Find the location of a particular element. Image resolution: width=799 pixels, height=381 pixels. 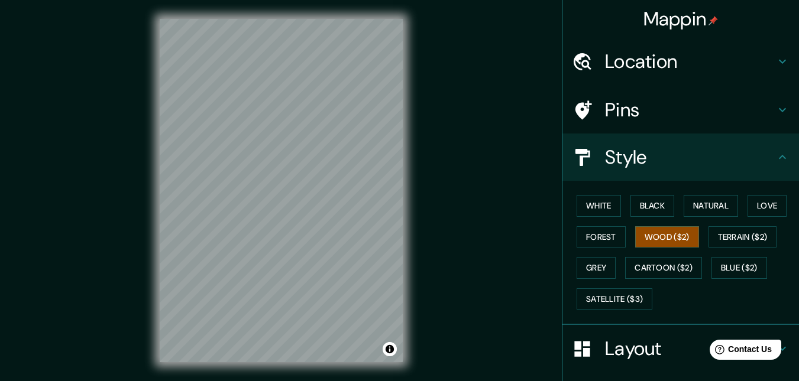

button: Satellite ($3) is located at coordinates (614, 299).